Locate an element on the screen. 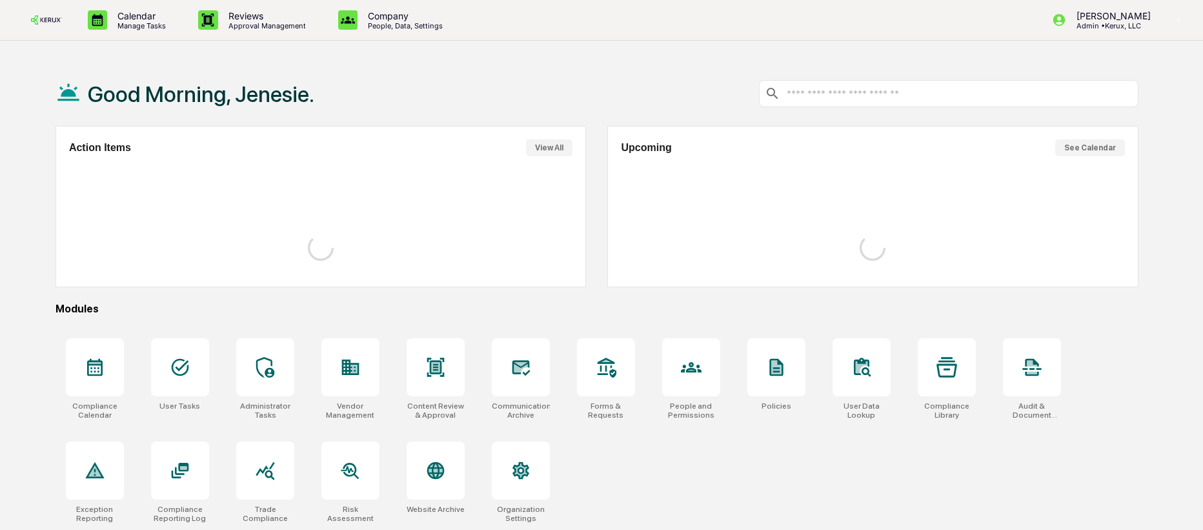  a: View All is located at coordinates (549, 148).